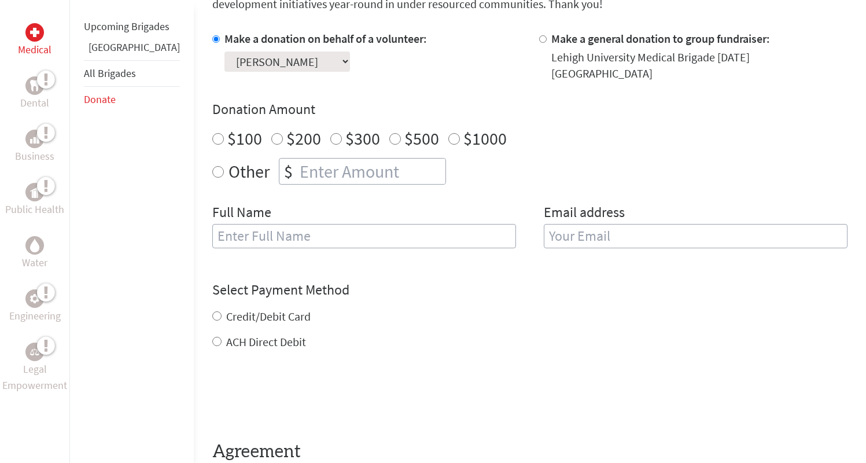  What do you see at coordinates (35, 85) in the screenshot?
I see `img: Dental` at bounding box center [35, 85].